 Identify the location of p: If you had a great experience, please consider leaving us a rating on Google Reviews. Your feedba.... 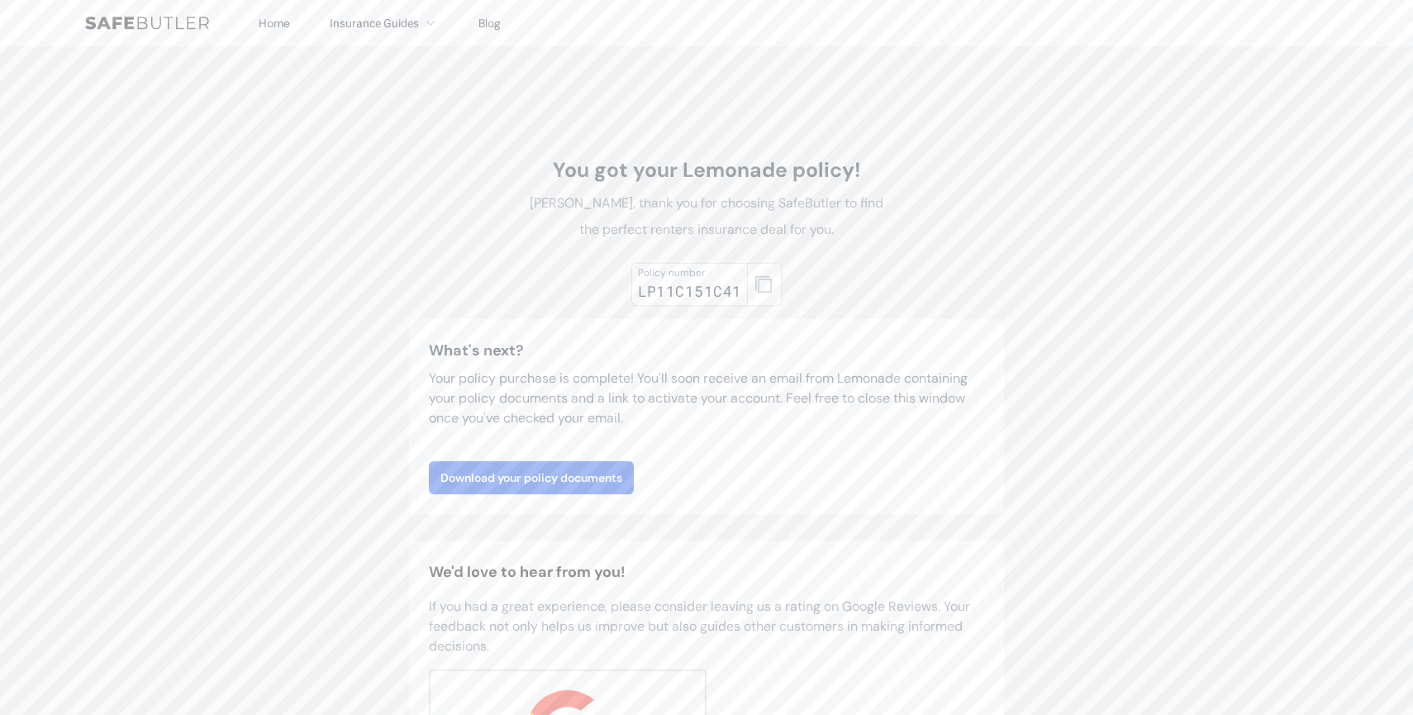
(706, 626).